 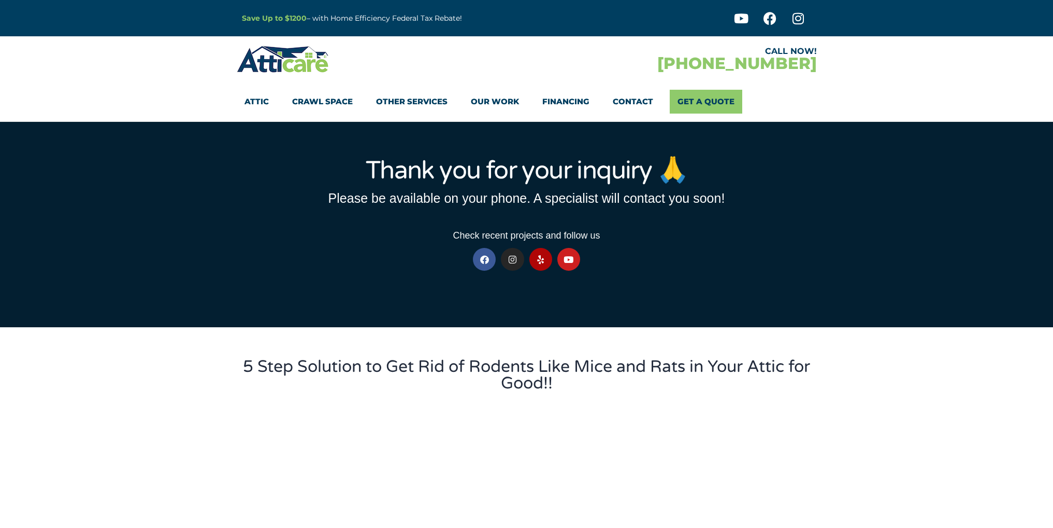 What do you see at coordinates (527, 170) in the screenshot?
I see `h1: Thank you for your inquiry 🙏` at bounding box center [527, 170].